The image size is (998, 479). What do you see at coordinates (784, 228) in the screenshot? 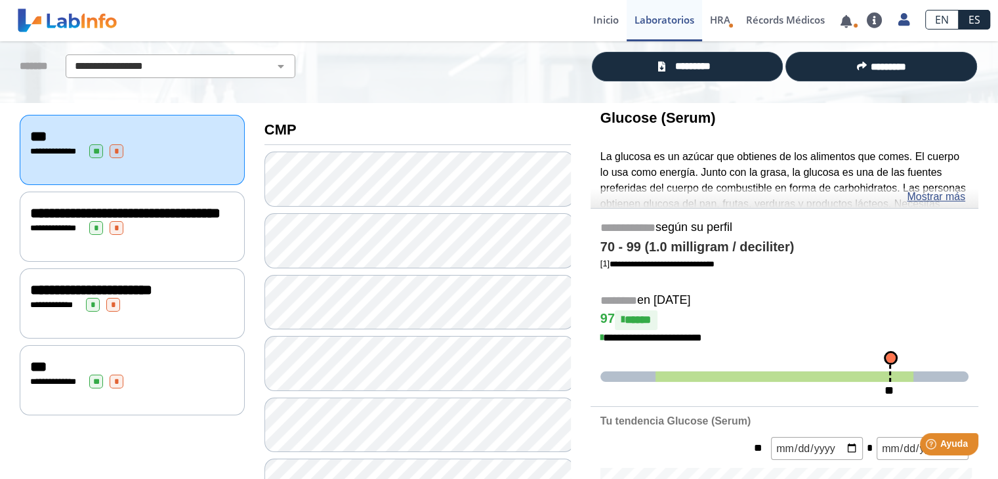
I see `h5: según su perfil` at bounding box center [784, 228].